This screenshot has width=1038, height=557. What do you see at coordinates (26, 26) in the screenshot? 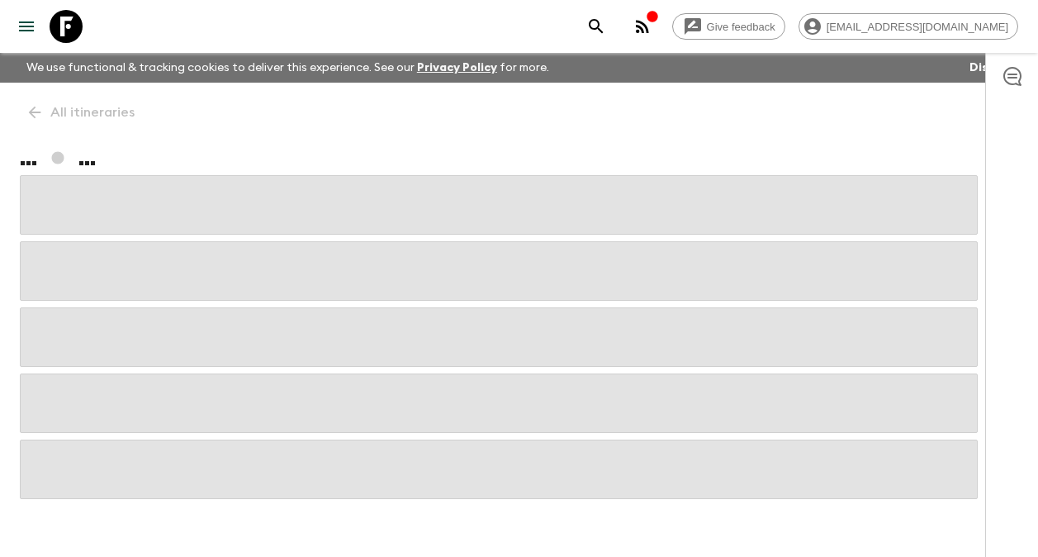
I see `button: menu` at bounding box center [26, 26].